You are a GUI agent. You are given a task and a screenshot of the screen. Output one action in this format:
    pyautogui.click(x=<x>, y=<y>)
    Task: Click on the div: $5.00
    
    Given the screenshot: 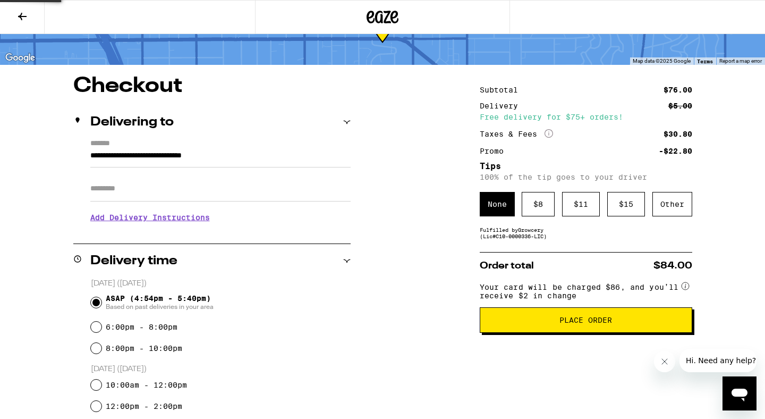 What is the action you would take?
    pyautogui.click(x=680, y=106)
    